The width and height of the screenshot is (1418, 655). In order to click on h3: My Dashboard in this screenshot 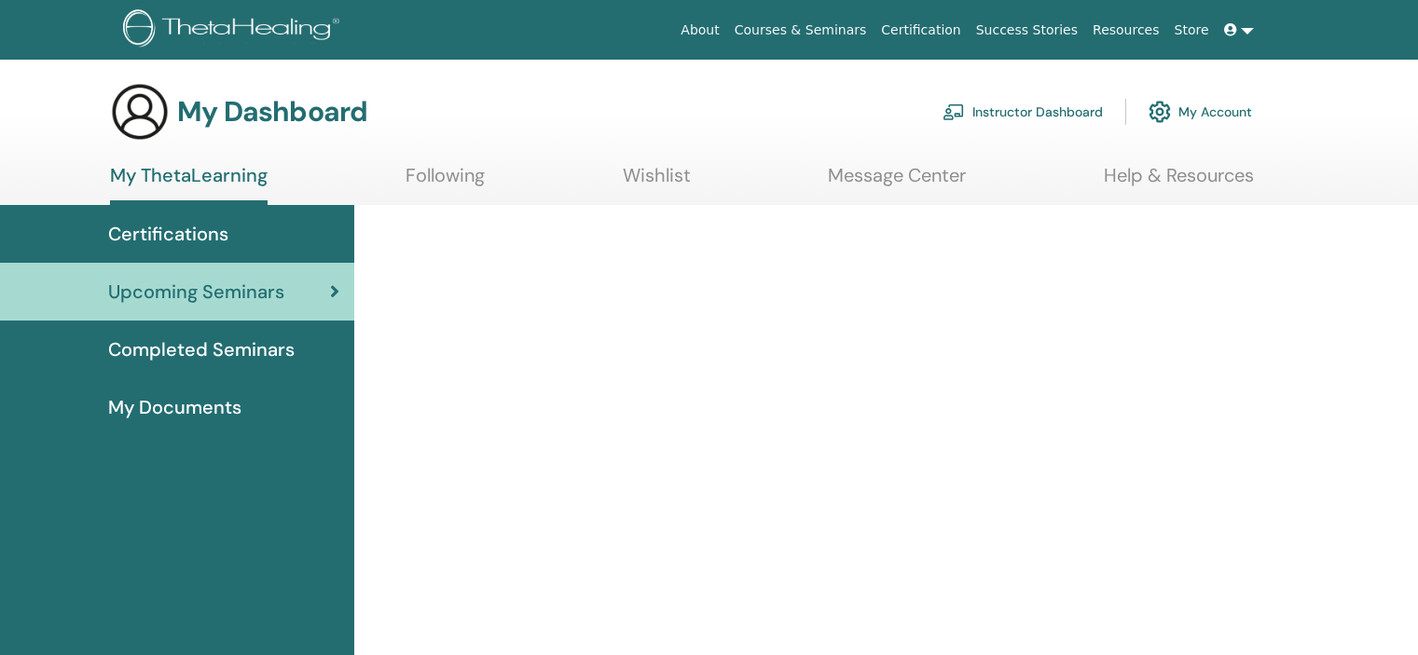, I will do `click(272, 112)`.